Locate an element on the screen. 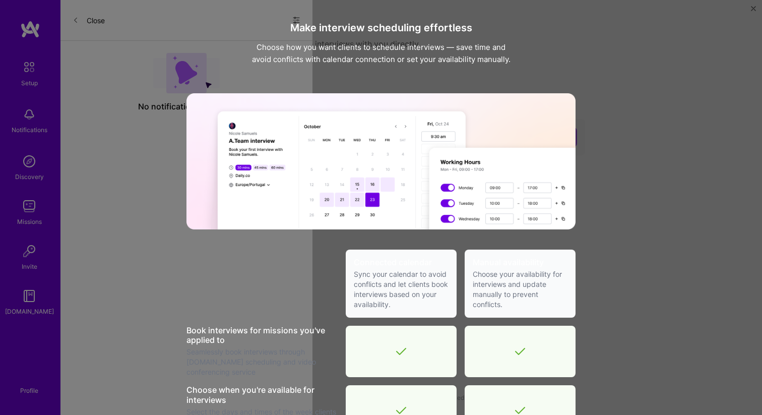 The width and height of the screenshot is (762, 415). h3: Choose when you're available for interviews is located at coordinates (262, 395).